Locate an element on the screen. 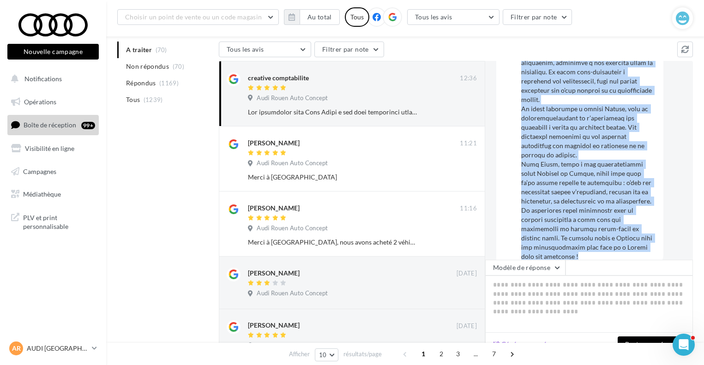 Image resolution: width=704 pixels, height=365 pixels. span: Médiathèque is located at coordinates (42, 194).